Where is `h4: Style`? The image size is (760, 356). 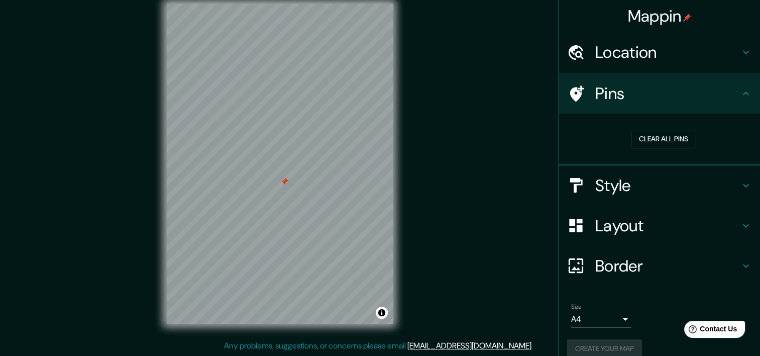
h4: Style is located at coordinates (668, 185).